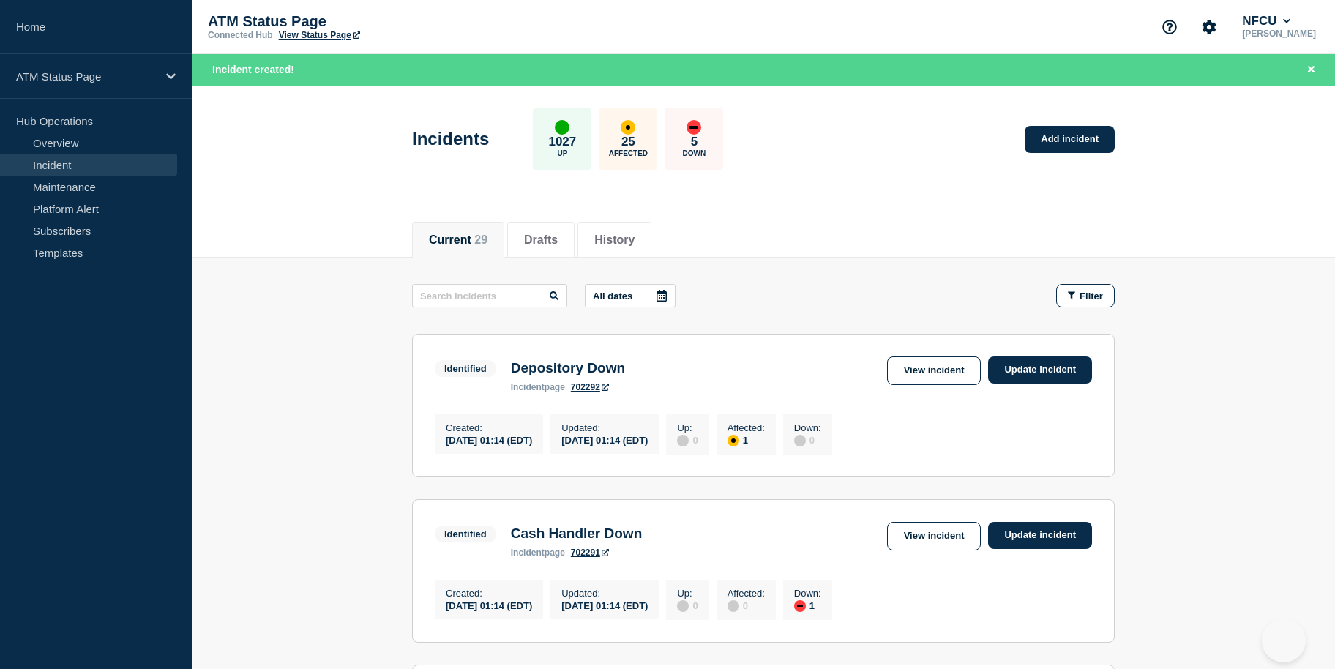  What do you see at coordinates (562, 127) in the screenshot?
I see `div: up` at bounding box center [562, 127].